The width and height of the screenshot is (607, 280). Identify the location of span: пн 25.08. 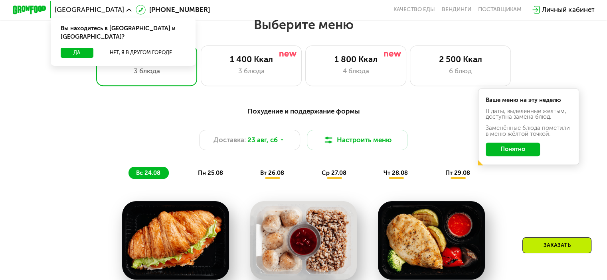
(210, 173).